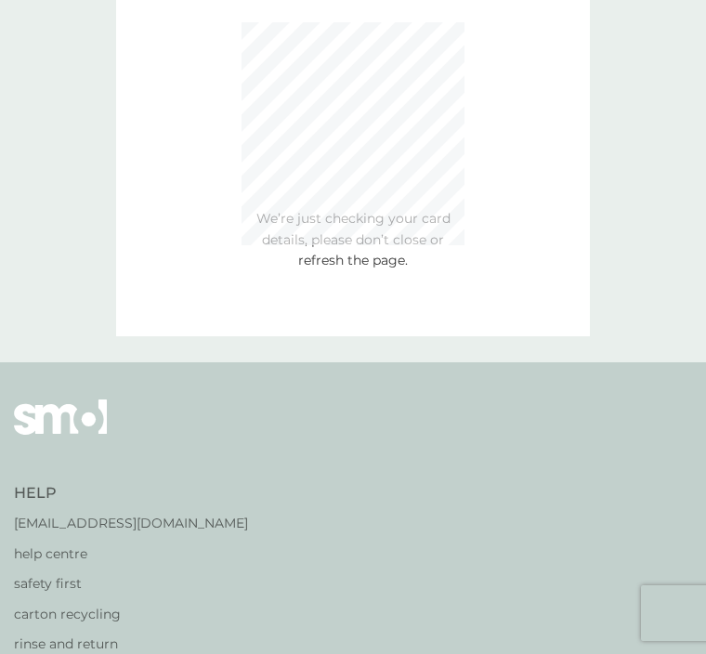  What do you see at coordinates (131, 583) in the screenshot?
I see `p: safety first` at bounding box center [131, 583].